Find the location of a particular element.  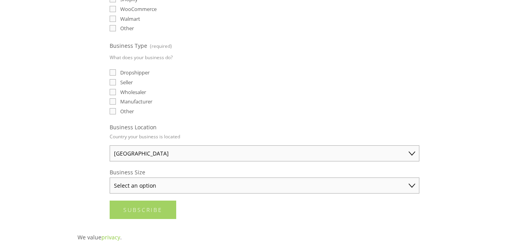

p: Country your business is located is located at coordinates (145, 136).